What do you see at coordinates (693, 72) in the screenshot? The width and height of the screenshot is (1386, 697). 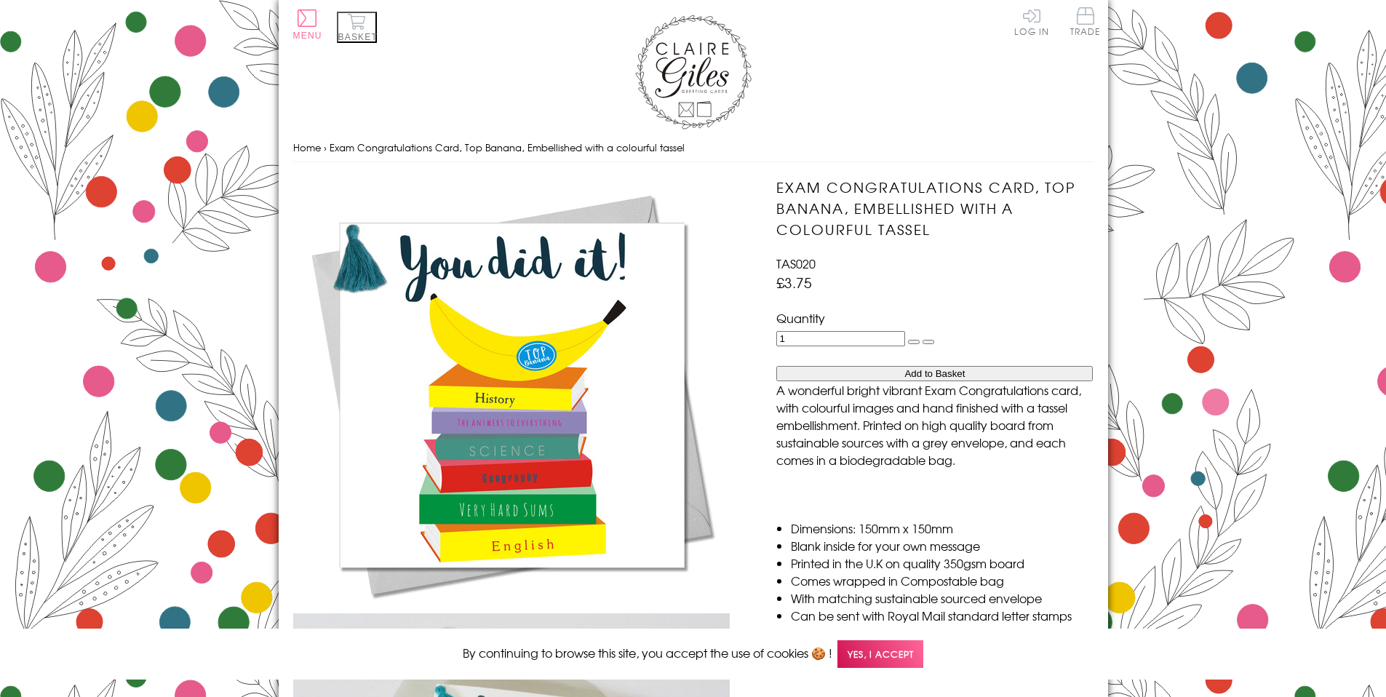 I see `img: Claire Giles Greetings Cards` at bounding box center [693, 72].